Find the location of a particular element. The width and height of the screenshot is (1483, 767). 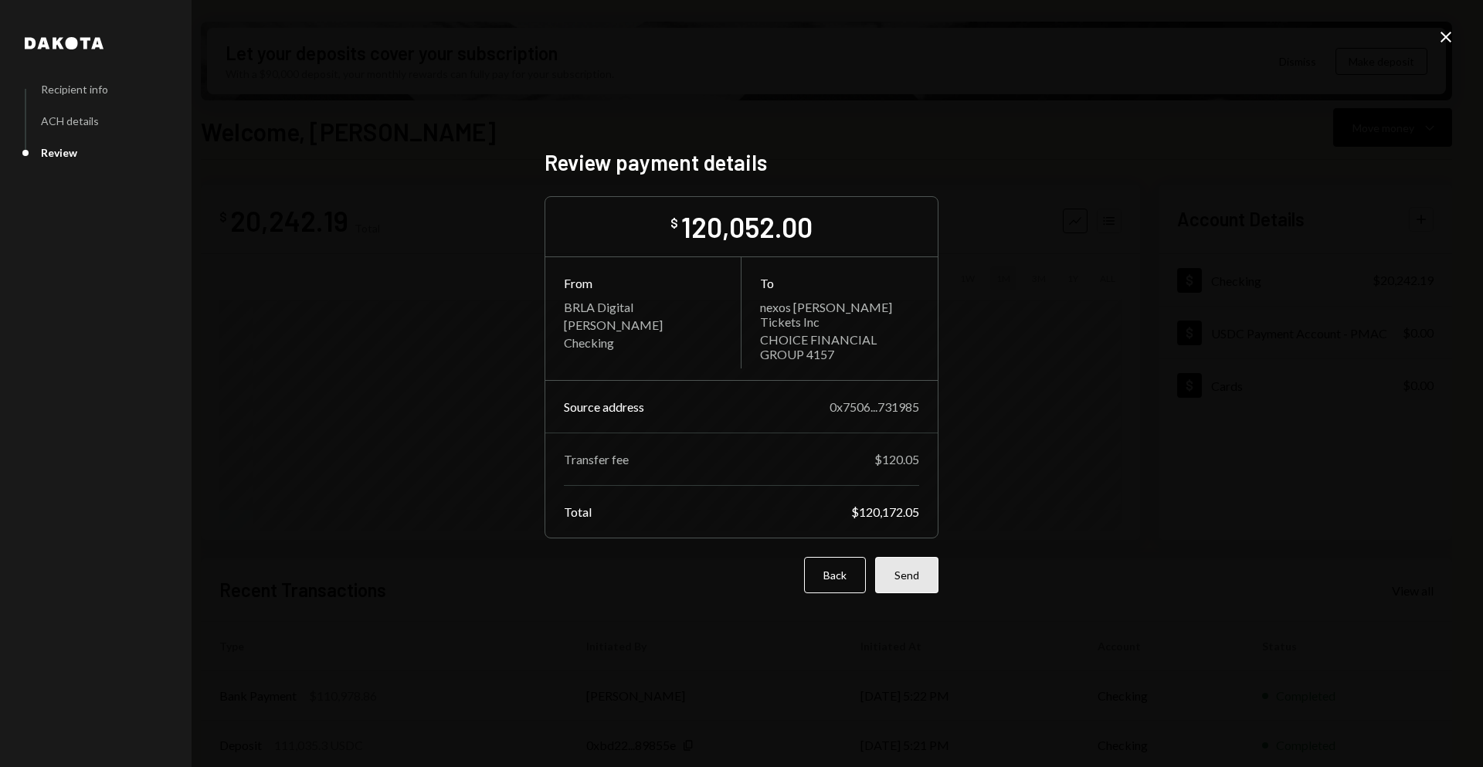

div: ACH details is located at coordinates (69, 120).